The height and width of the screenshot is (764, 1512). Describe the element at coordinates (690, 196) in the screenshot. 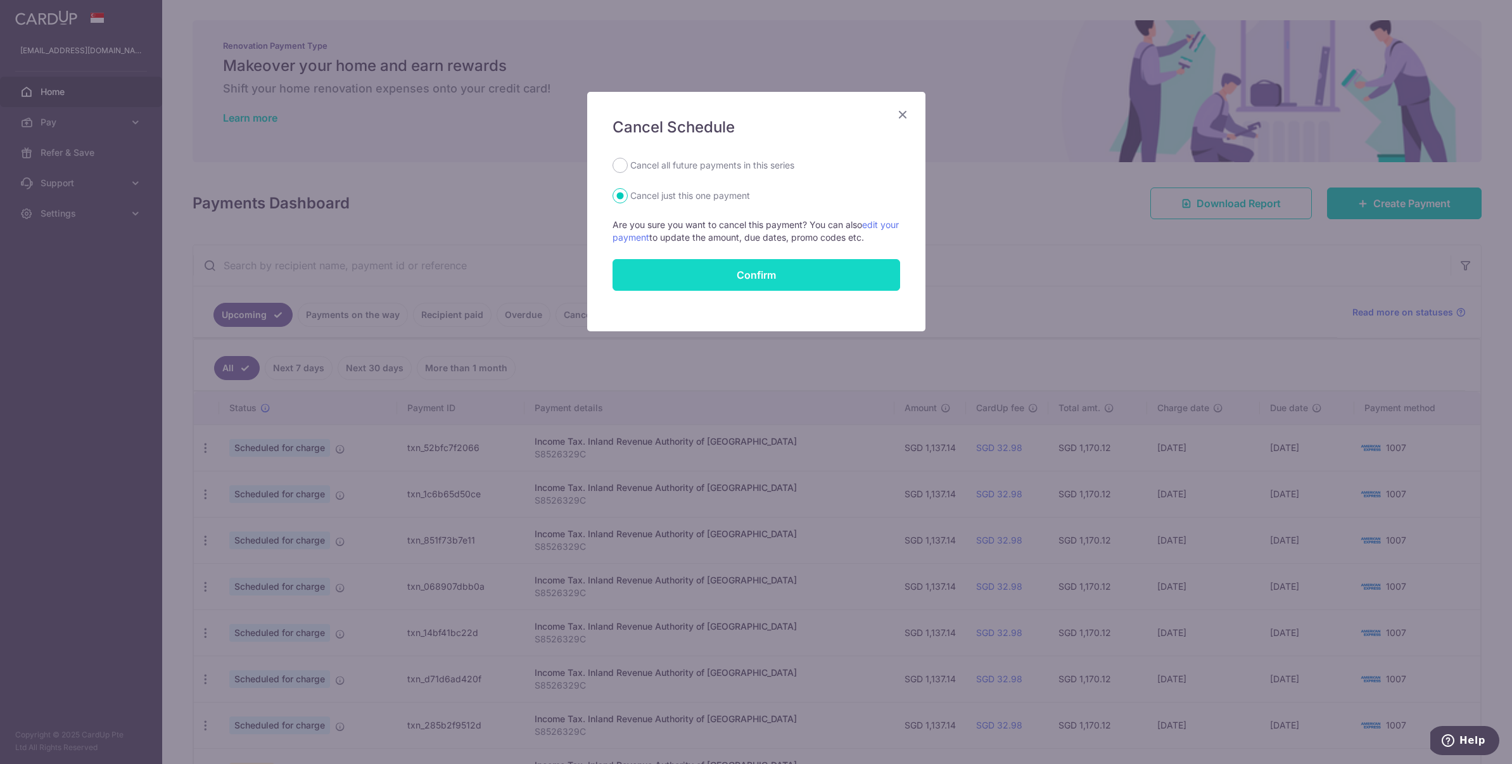

I see `label: Cancel just this one payment` at that location.